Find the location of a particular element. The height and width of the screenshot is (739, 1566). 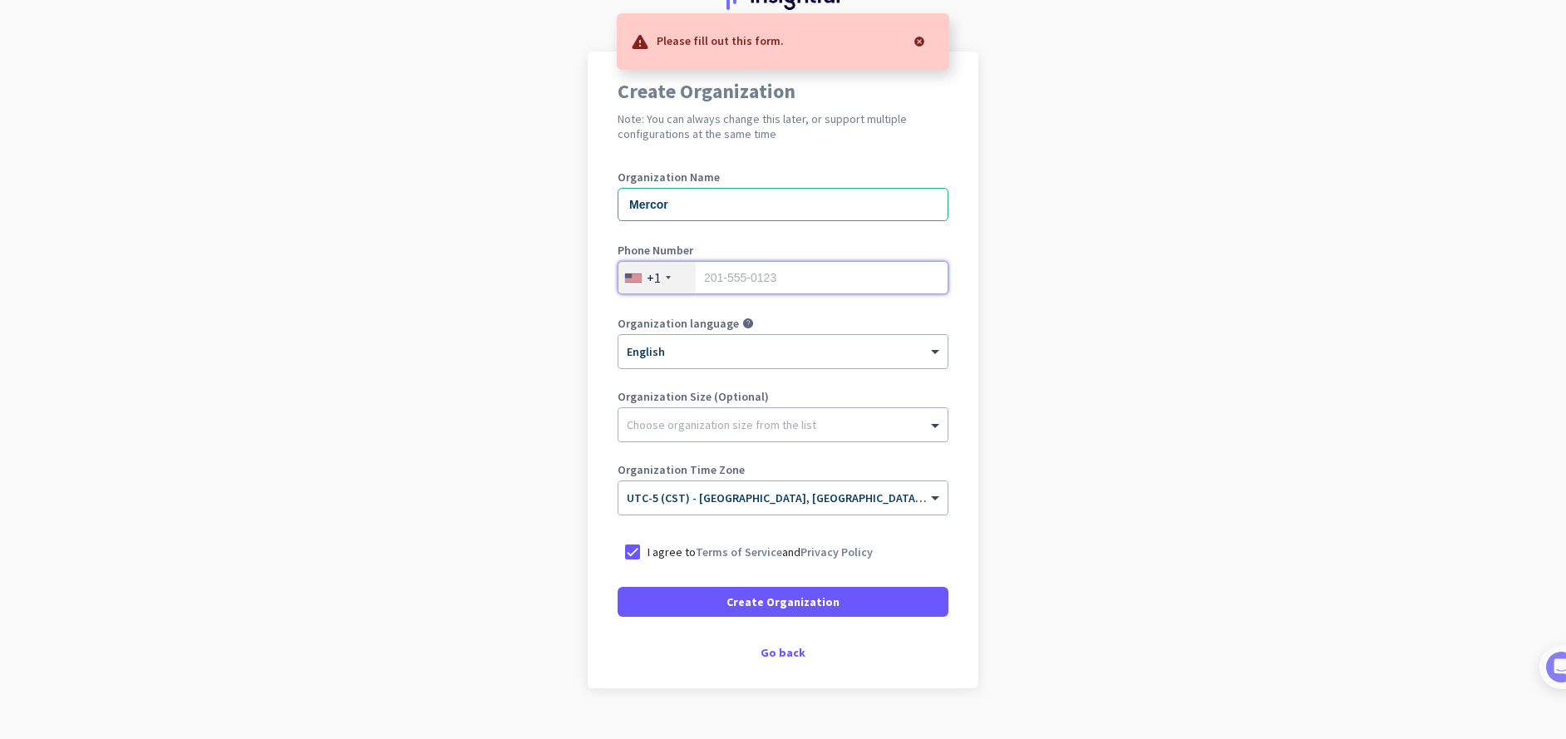

a: Terms of Service is located at coordinates (739, 552).